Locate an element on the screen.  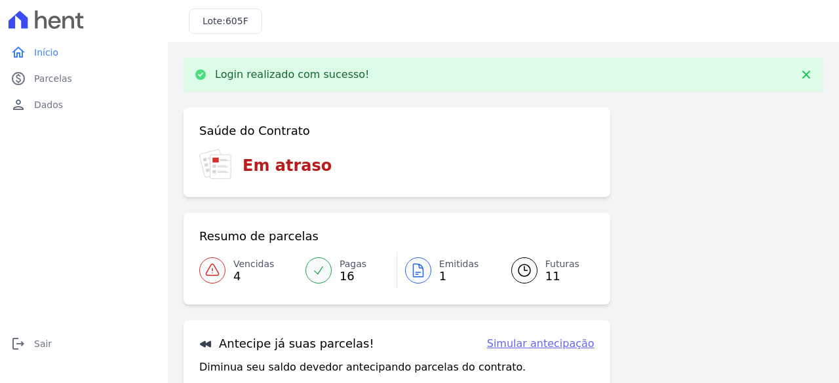
h3: Resumo de parcelas is located at coordinates (259, 237).